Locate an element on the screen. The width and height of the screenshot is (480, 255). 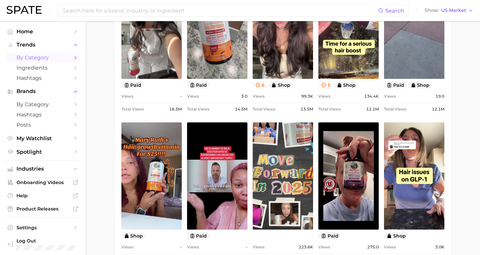
button: ShowUS Market is located at coordinates (449, 11).